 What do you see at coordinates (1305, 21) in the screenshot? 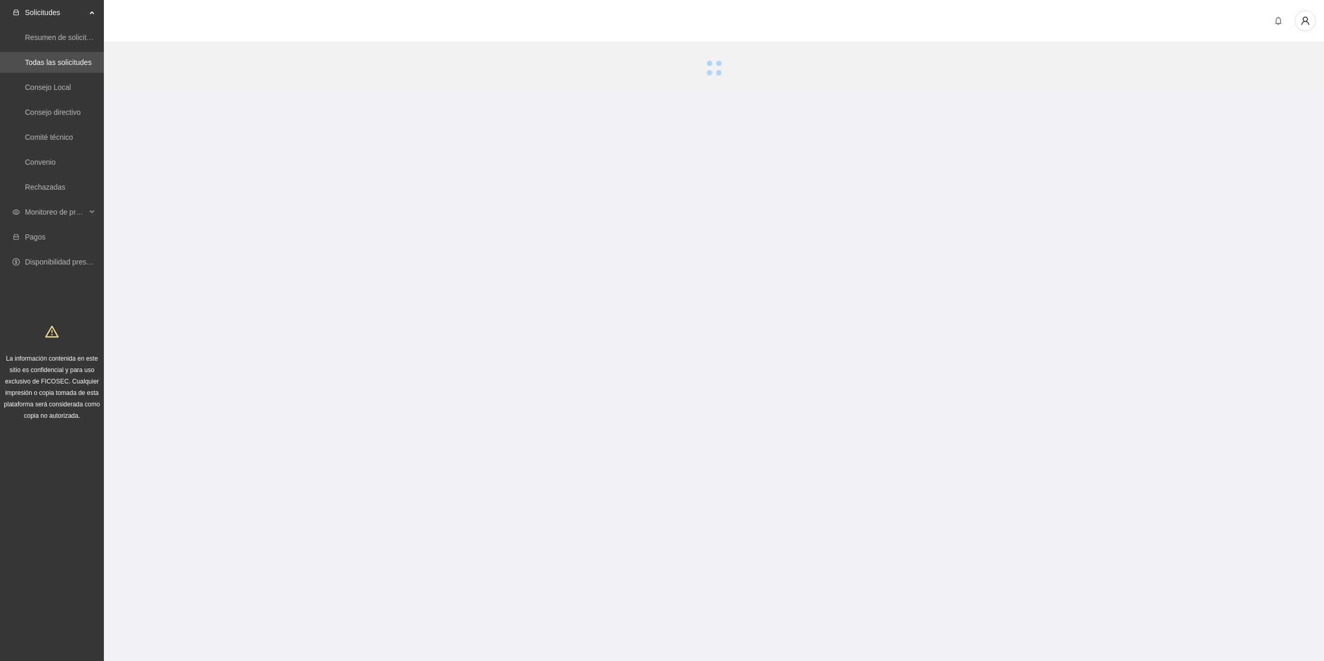
I see `button: user` at bounding box center [1305, 21].